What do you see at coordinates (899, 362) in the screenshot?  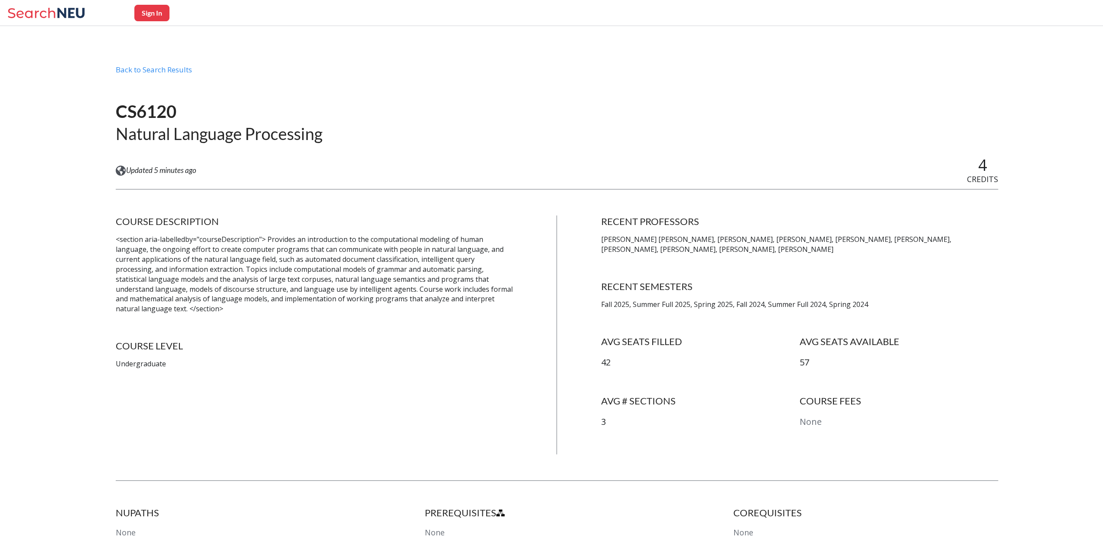 I see `p: 57` at bounding box center [899, 362].